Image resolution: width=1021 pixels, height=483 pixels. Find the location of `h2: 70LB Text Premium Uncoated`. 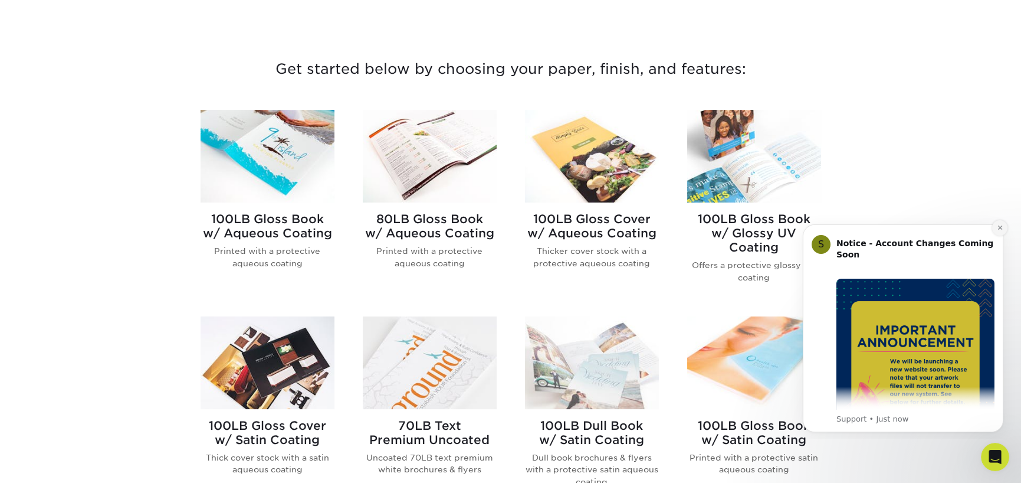

h2: 70LB Text Premium Uncoated is located at coordinates (430, 433).